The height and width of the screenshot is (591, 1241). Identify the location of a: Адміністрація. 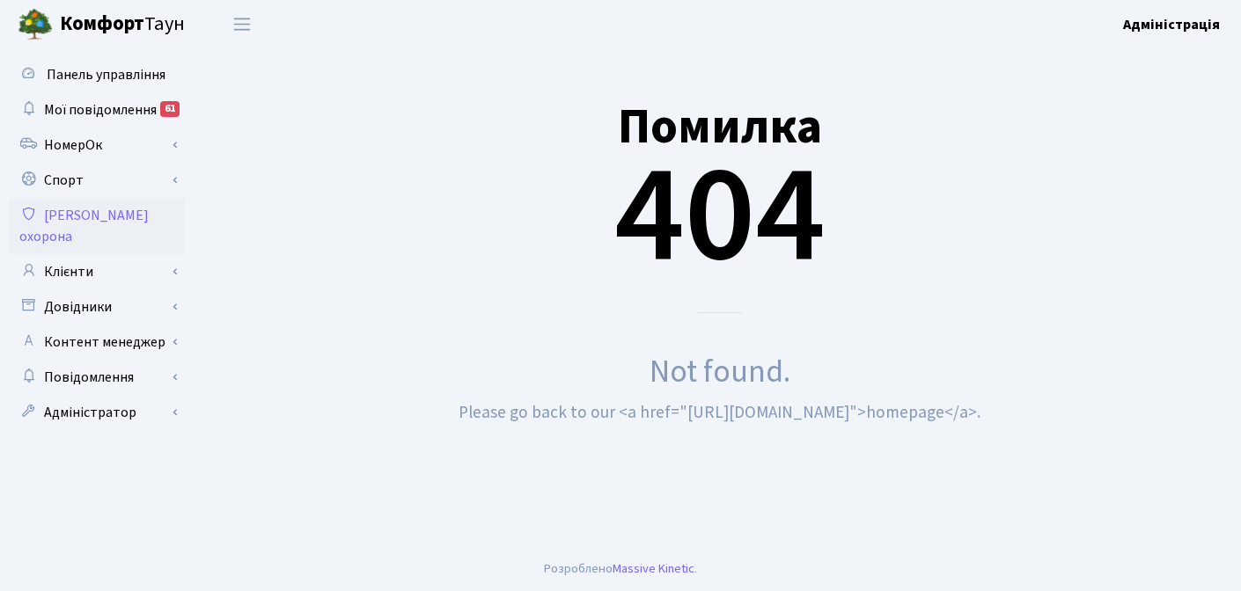
(1171, 25).